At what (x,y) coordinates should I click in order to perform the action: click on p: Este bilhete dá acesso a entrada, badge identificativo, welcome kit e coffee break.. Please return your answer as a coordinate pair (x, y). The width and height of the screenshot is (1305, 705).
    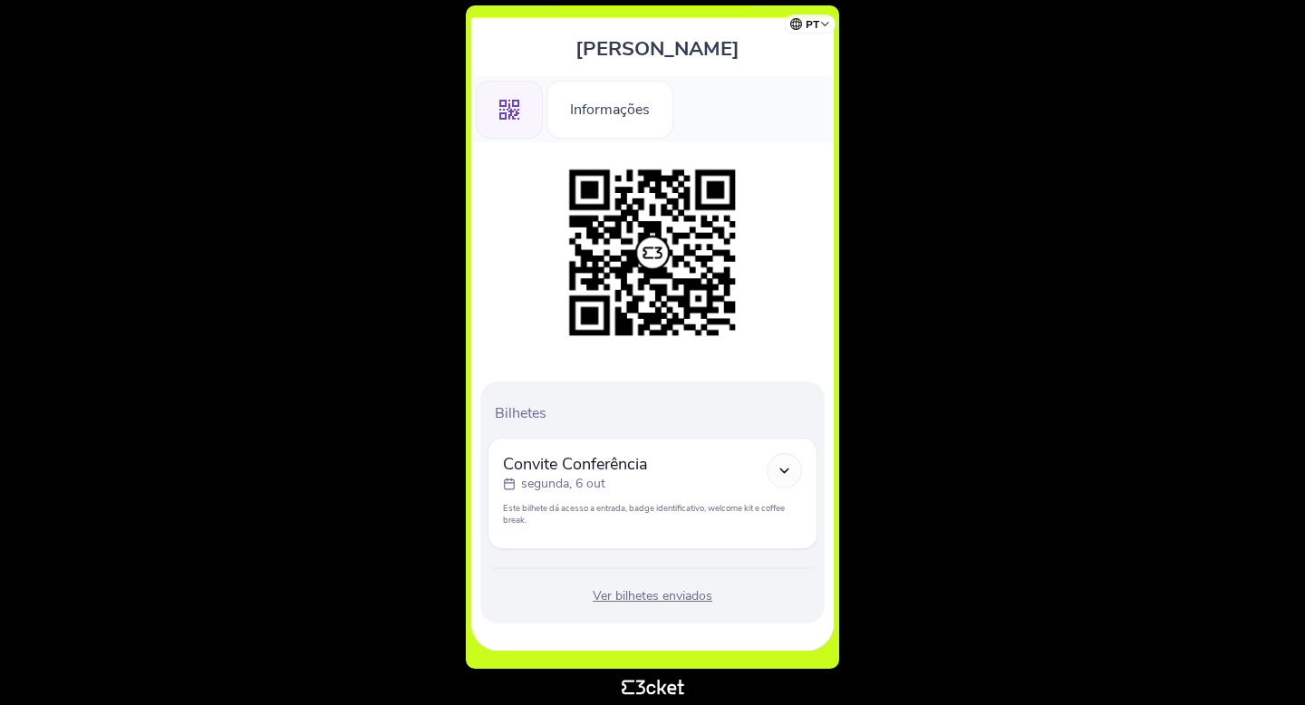
    Looking at the image, I should click on (653, 514).